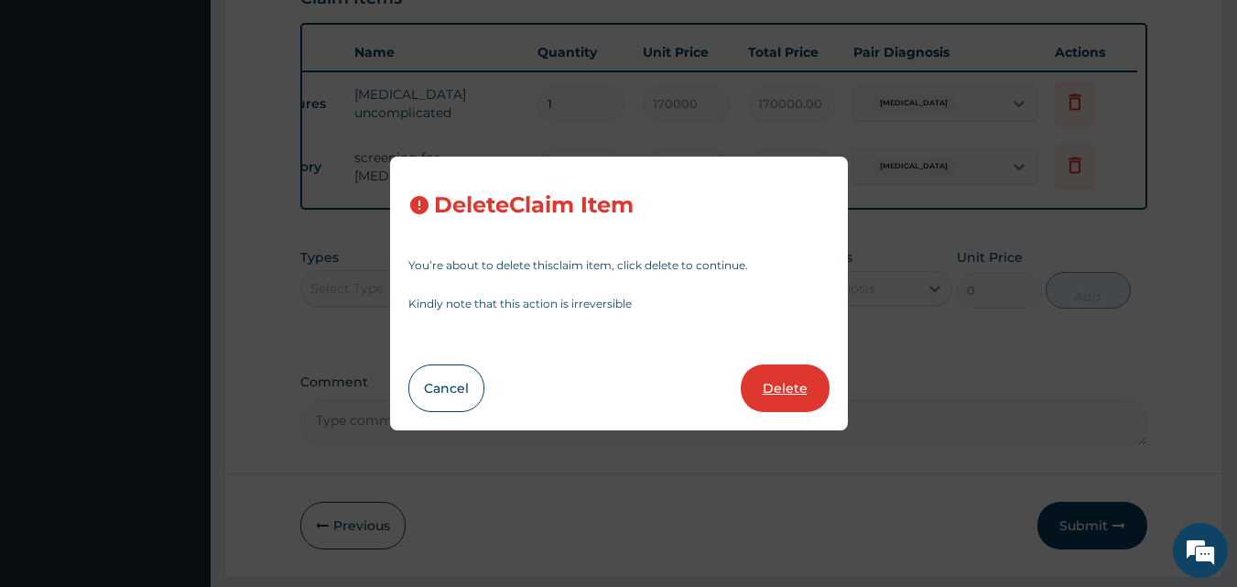 The height and width of the screenshot is (587, 1237). What do you see at coordinates (202, 114) in the screenshot?
I see `div: Chat with us now` at bounding box center [202, 114].